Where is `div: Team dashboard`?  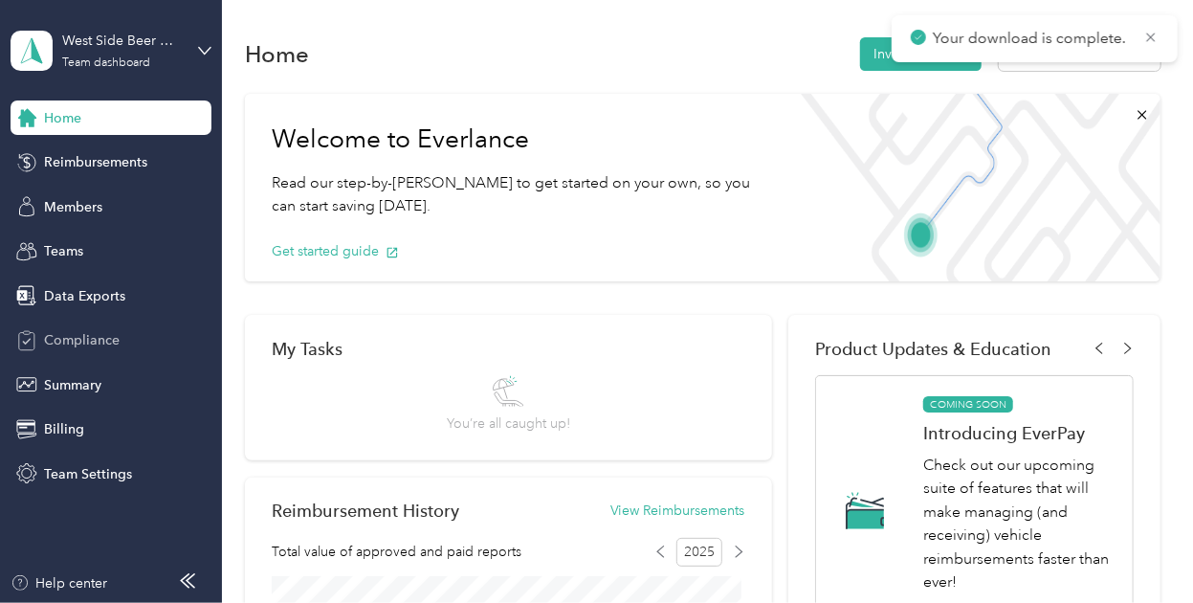
div: Team dashboard is located at coordinates (106, 63).